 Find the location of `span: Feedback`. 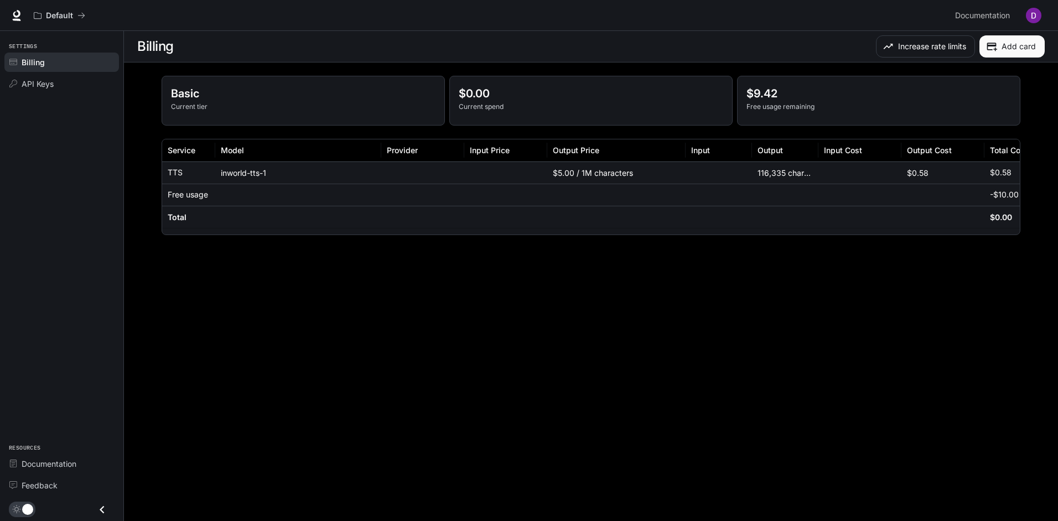

span: Feedback is located at coordinates (39, 485).